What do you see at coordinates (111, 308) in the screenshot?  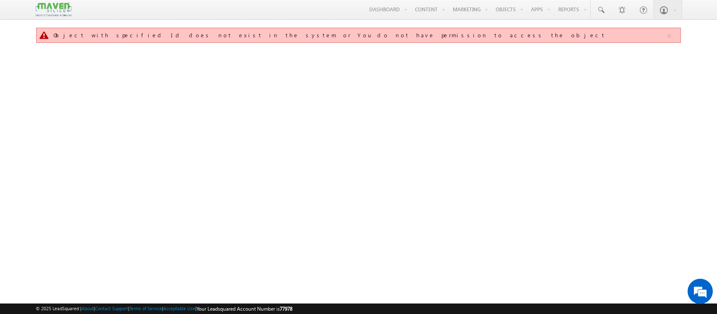 I see `a: Contact Support` at bounding box center [111, 308].